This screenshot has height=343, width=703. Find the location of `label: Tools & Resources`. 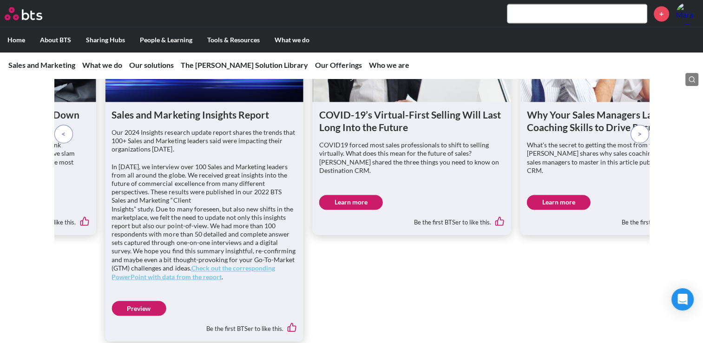

label: Tools & Resources is located at coordinates (233, 40).